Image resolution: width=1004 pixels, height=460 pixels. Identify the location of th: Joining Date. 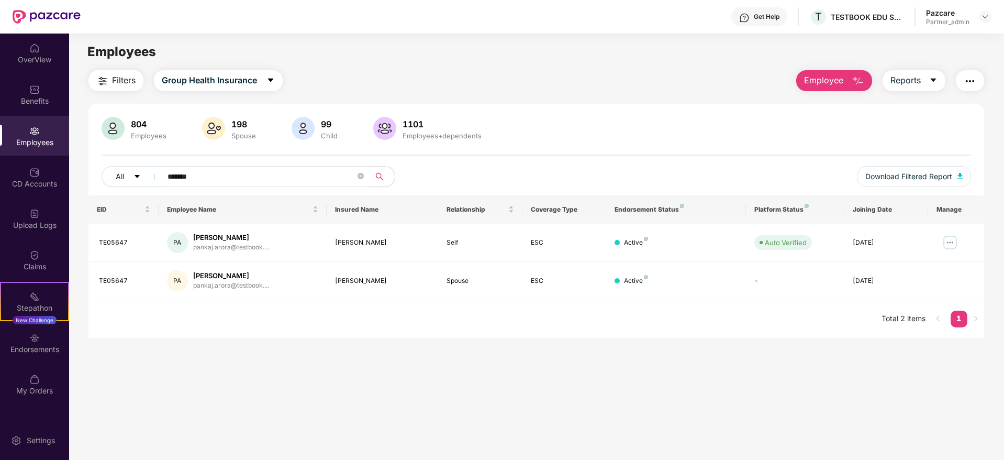
(886, 209).